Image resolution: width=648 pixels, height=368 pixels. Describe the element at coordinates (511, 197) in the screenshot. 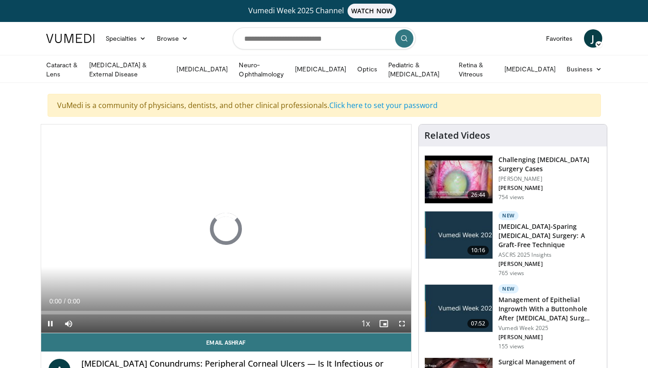

I see `p: 754 views` at that location.